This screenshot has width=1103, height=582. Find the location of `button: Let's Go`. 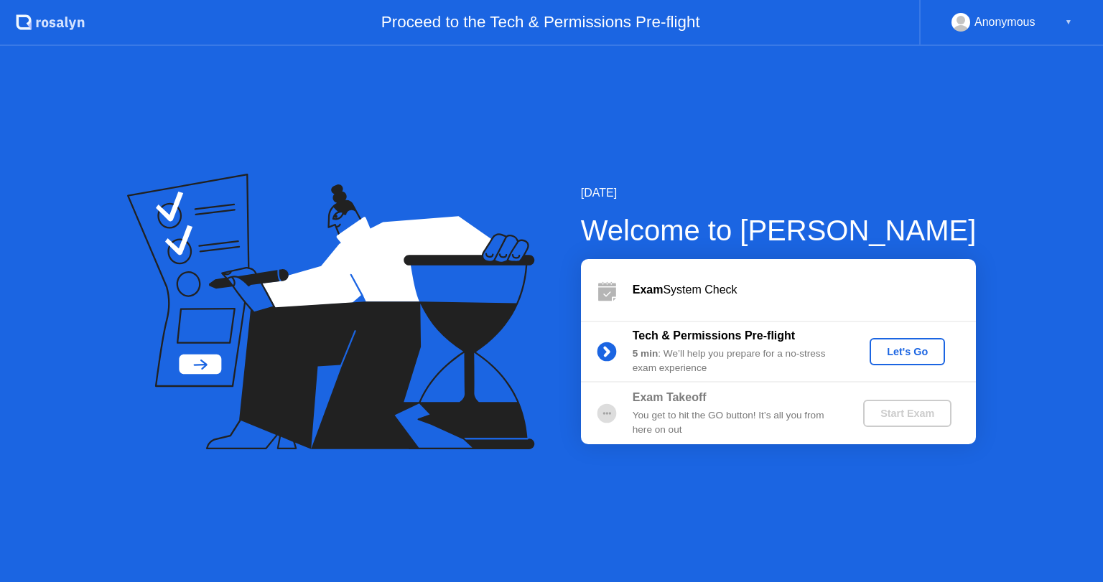

button: Let's Go is located at coordinates (907, 352).